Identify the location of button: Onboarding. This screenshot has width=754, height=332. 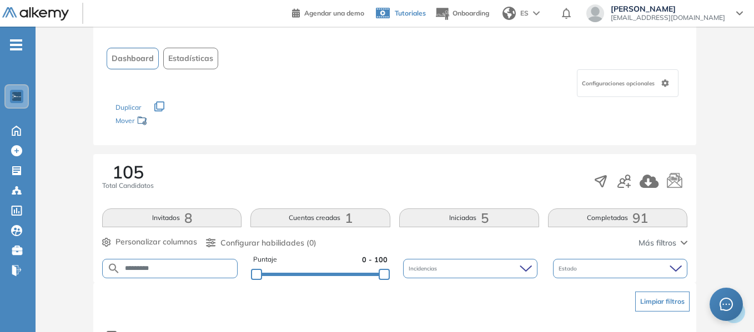
(462, 13).